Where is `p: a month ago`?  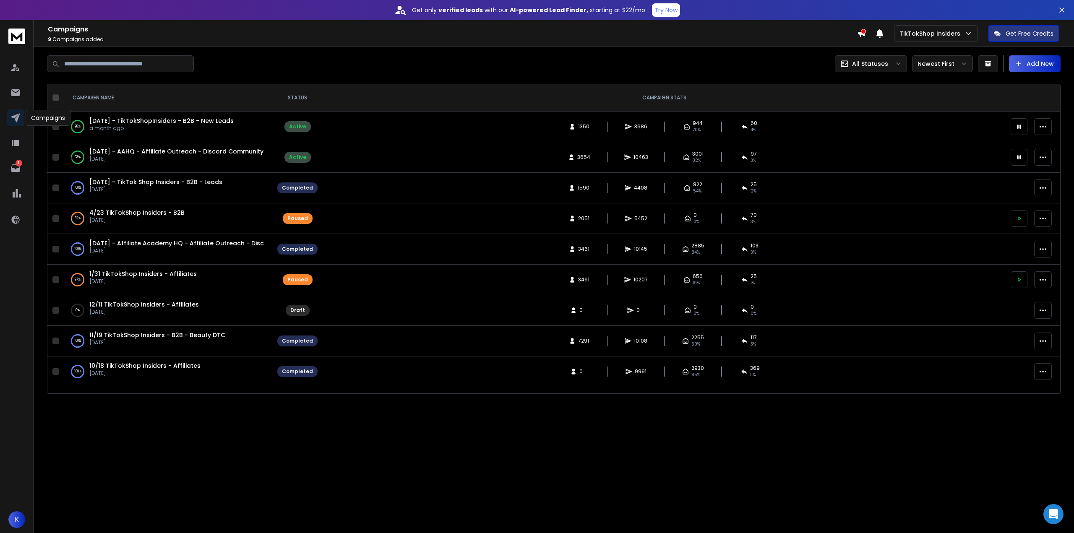
p: a month ago is located at coordinates (161, 128).